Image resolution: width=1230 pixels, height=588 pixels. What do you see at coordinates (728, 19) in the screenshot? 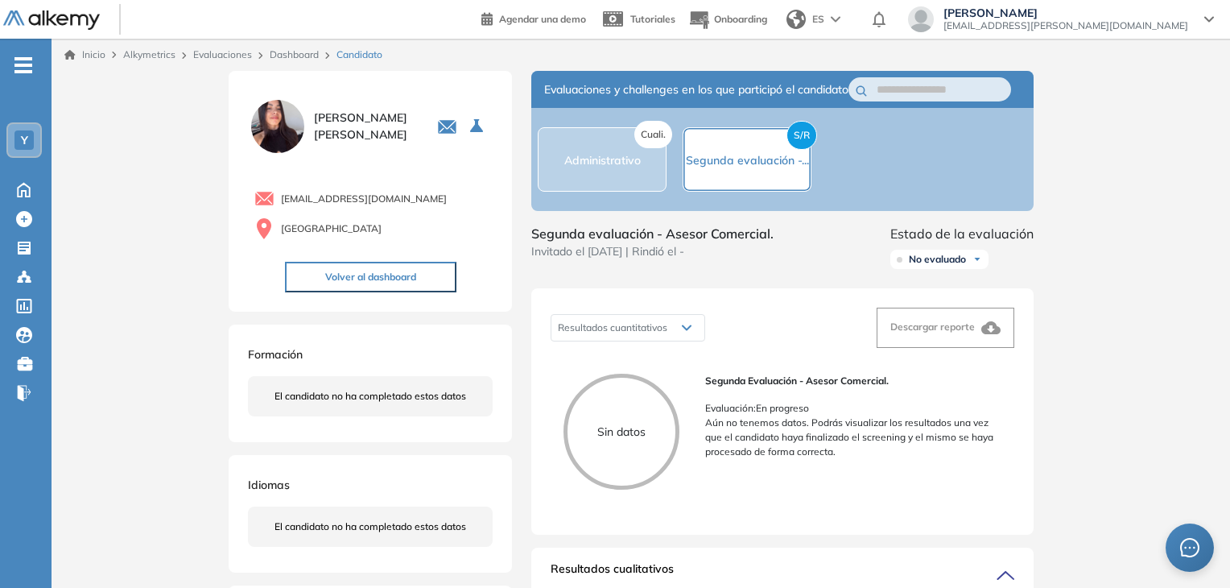
I see `button: Onboarding` at bounding box center [728, 19].